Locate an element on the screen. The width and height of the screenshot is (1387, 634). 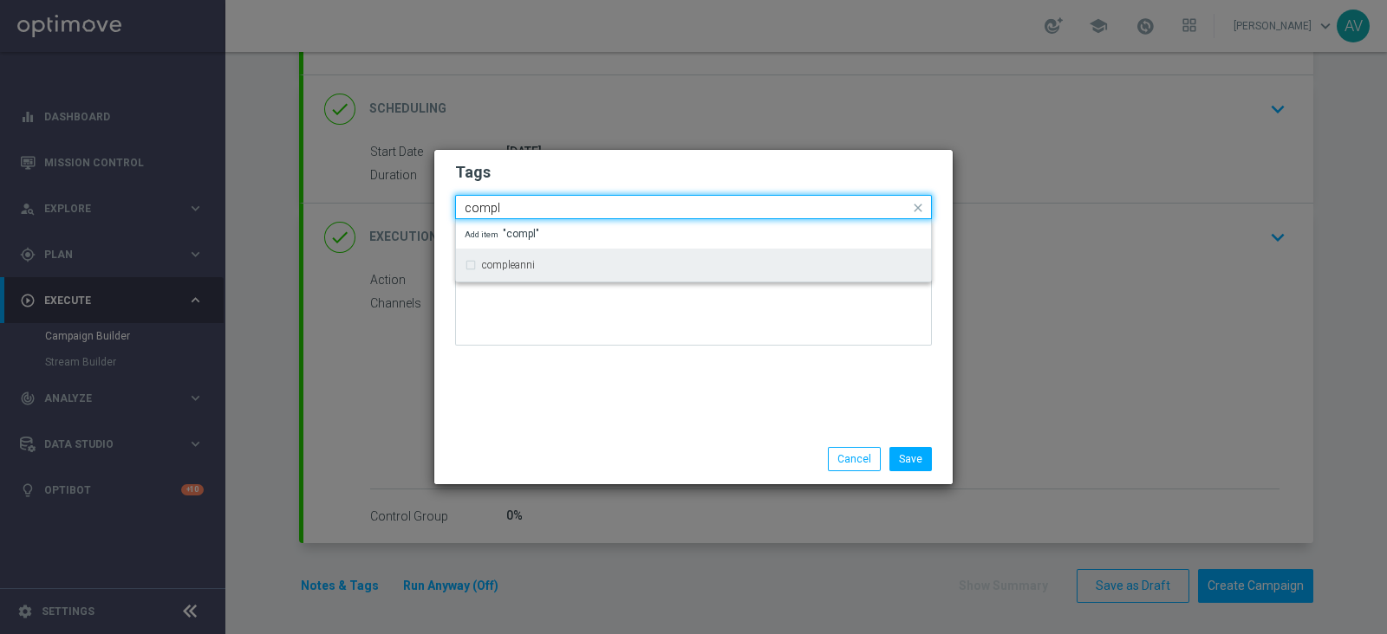
label: compleanni is located at coordinates (508, 265).